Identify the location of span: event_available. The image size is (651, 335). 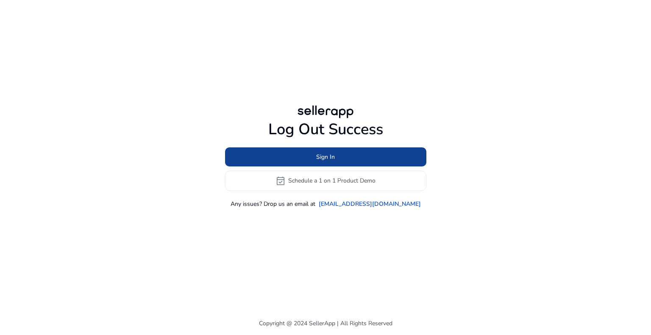
(281, 181).